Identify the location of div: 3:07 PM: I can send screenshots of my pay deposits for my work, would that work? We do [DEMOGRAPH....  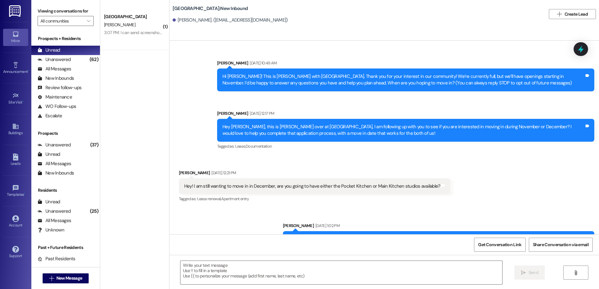
(248, 33).